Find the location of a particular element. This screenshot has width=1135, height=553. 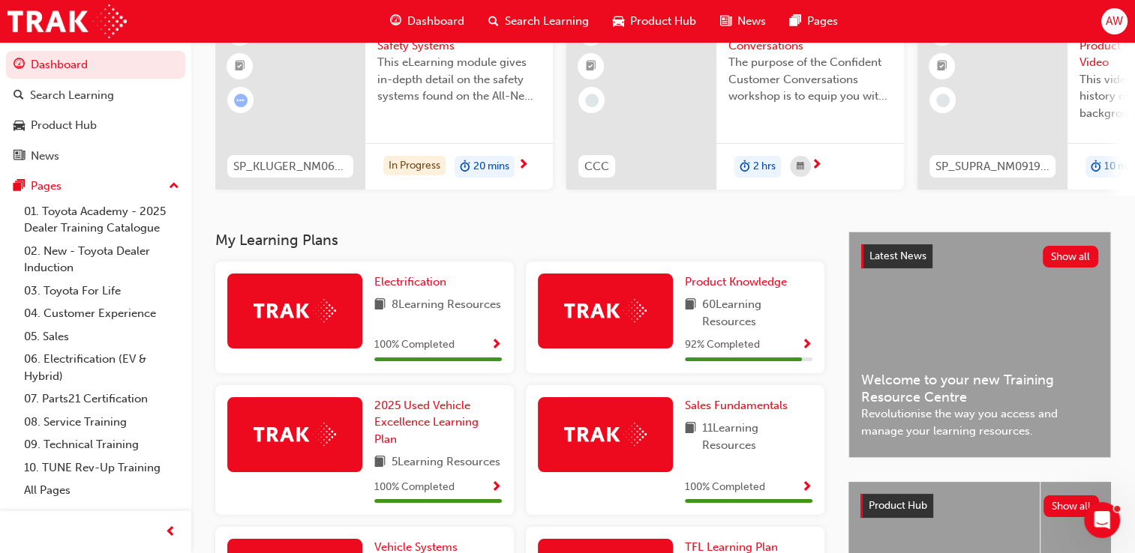

span: Sales Fundamentals is located at coordinates (736, 406).